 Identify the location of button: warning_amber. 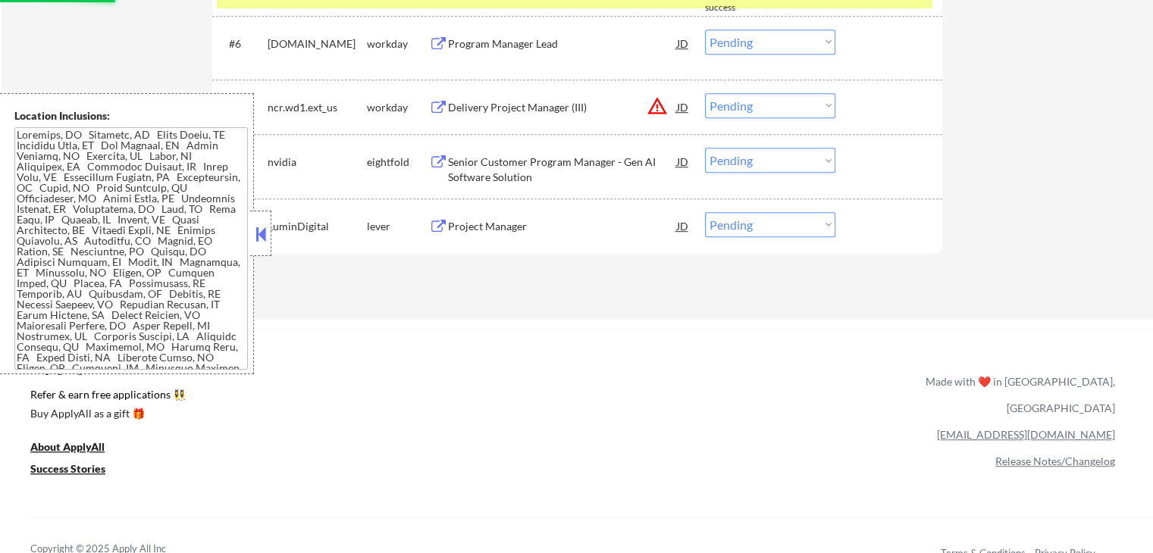
(657, 106).